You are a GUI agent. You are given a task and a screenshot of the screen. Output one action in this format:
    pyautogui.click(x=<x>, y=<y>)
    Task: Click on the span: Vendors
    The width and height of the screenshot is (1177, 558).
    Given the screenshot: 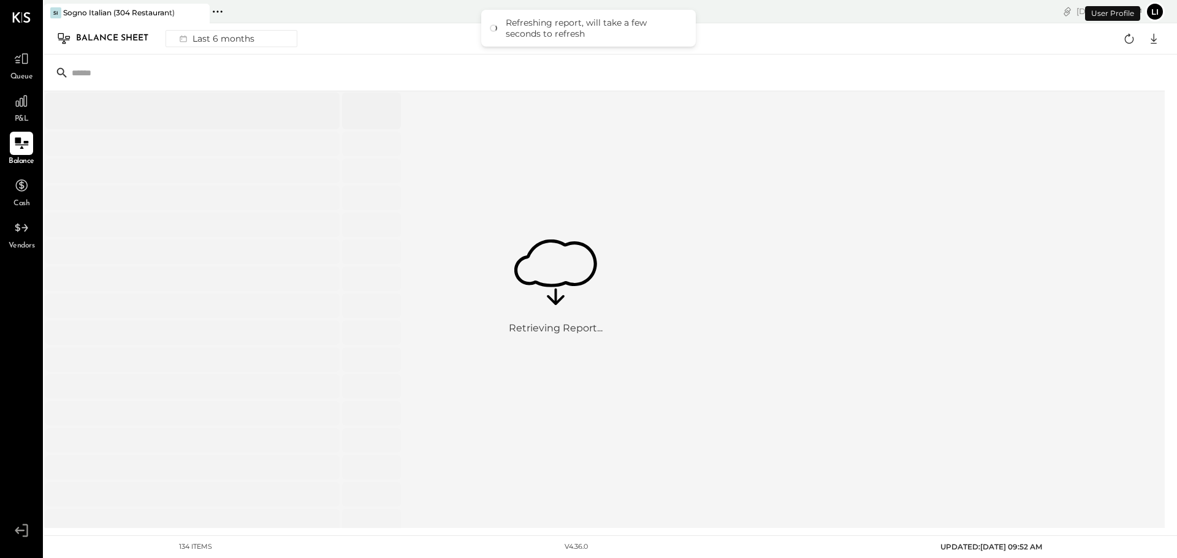 What is the action you would take?
    pyautogui.click(x=21, y=246)
    